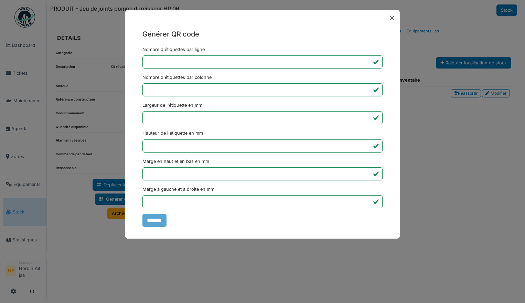 The height and width of the screenshot is (303, 525). I want to click on label: Hauteur de l'étiquette en mm, so click(173, 133).